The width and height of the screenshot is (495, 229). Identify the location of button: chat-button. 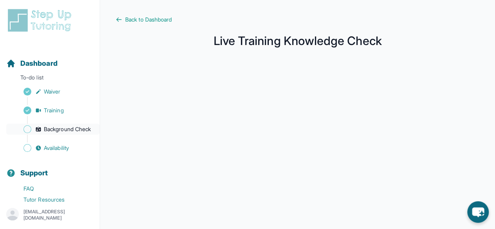
(478, 212).